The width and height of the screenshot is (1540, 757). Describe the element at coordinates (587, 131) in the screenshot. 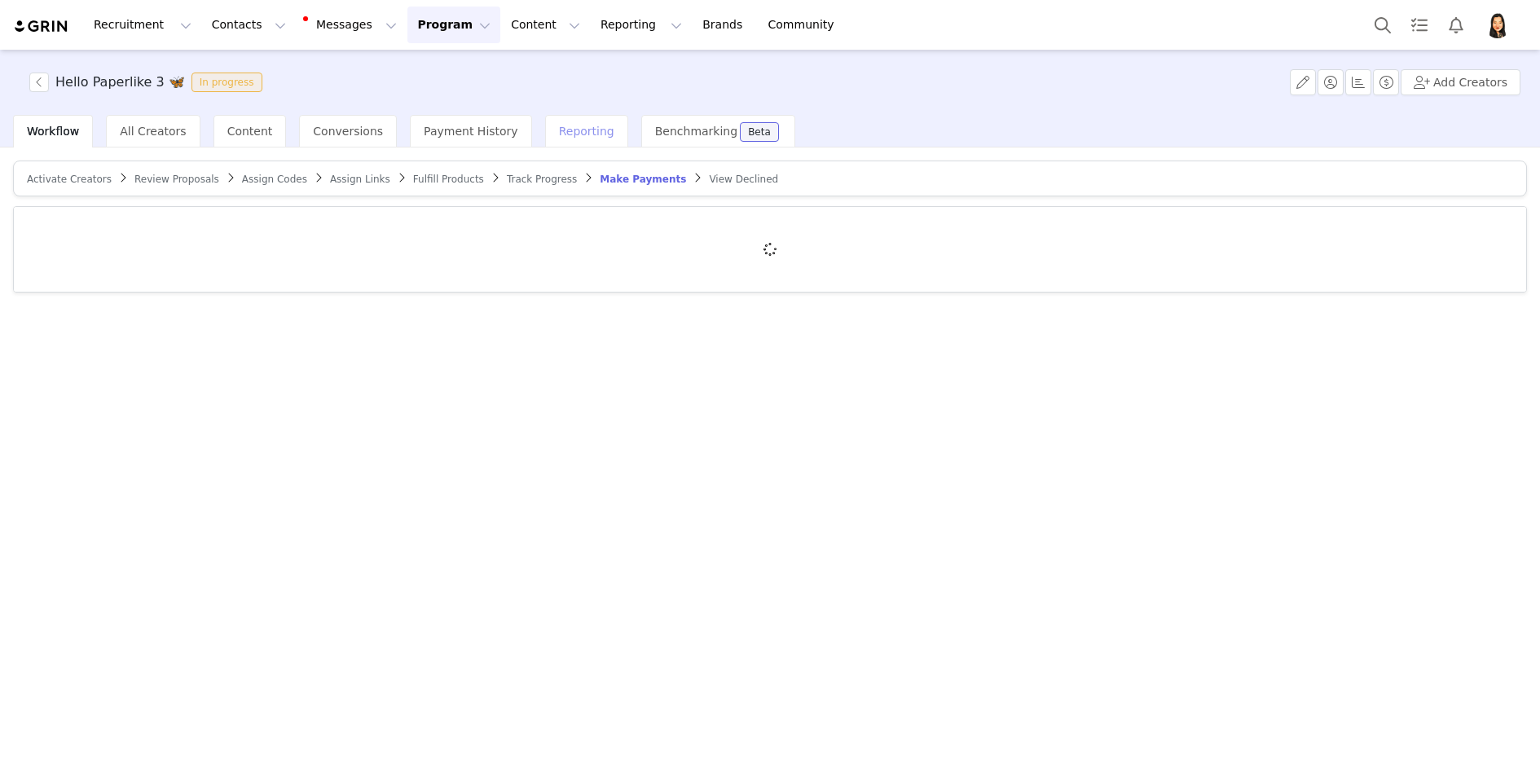

I see `span: Reporting` at that location.